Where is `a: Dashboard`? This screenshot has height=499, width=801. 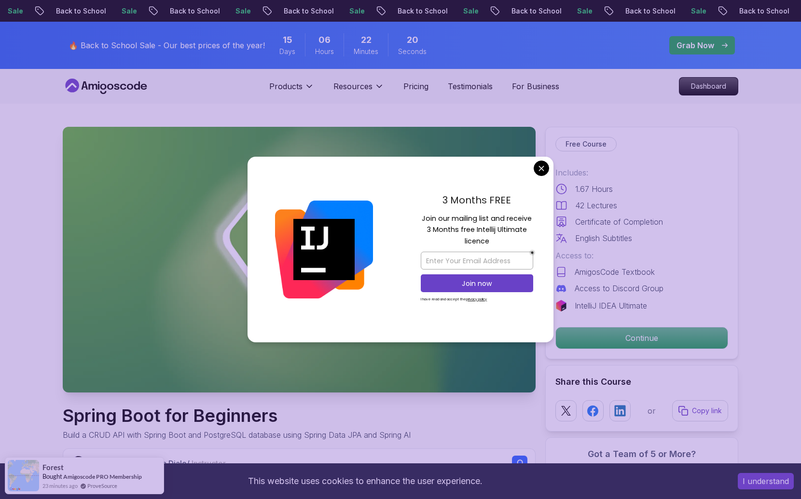
a: Dashboard is located at coordinates (708, 86).